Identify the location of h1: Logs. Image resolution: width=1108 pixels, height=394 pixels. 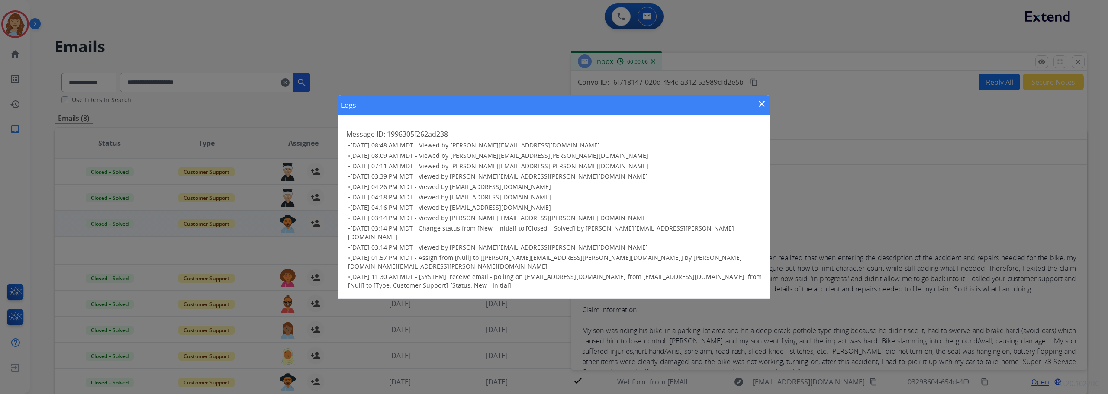
(348, 105).